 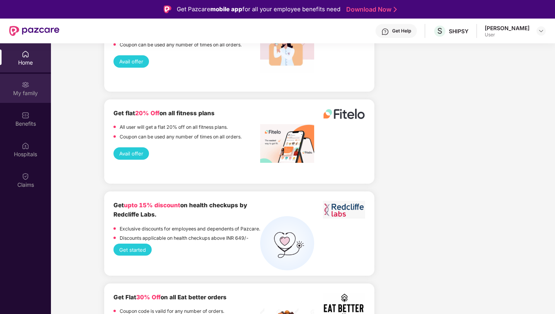 I want to click on div: Get Help, so click(x=402, y=31).